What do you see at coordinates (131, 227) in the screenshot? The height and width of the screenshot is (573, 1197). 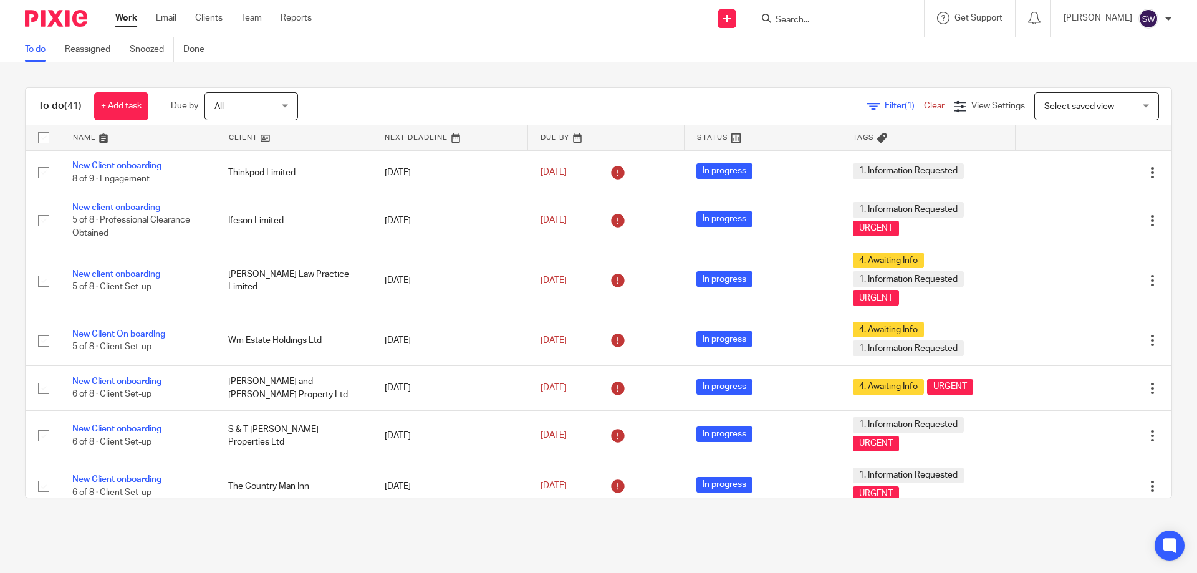 I see `span: 5 of 8 · Professional Clearance Obtained` at bounding box center [131, 227].